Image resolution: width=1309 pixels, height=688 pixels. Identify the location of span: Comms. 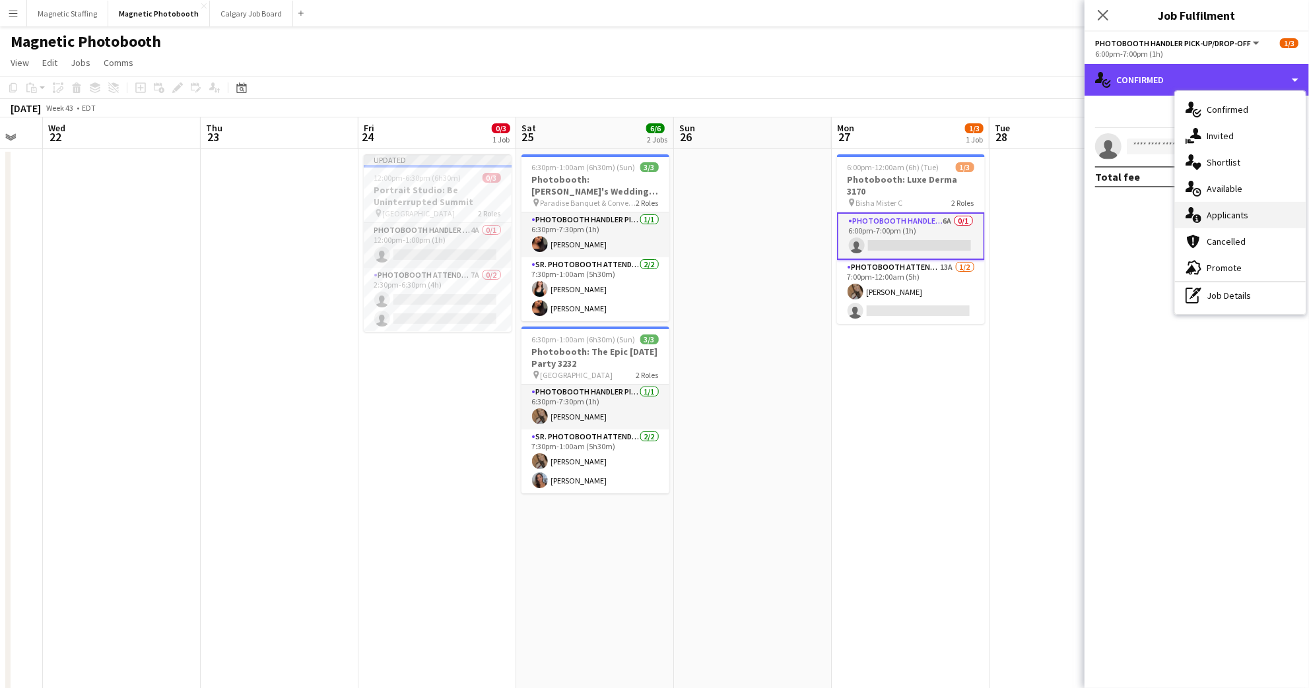
(118, 63).